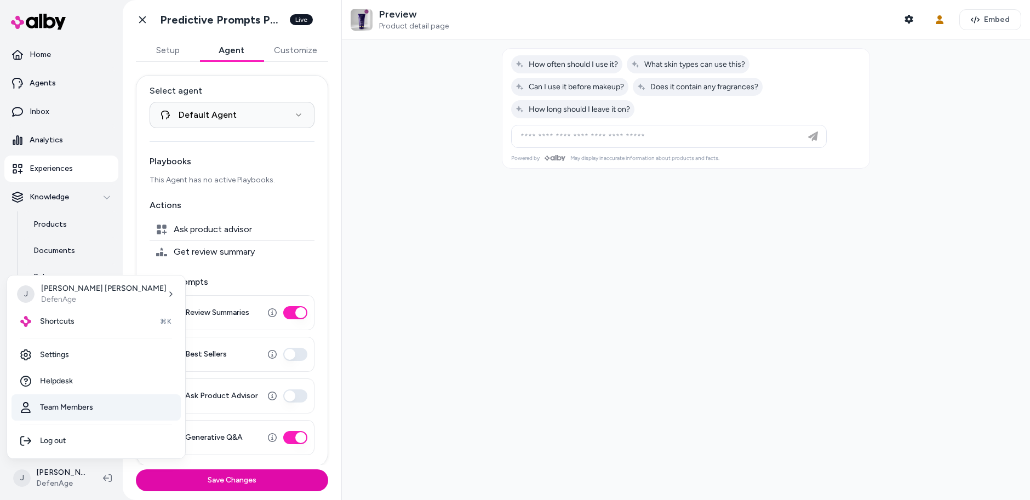  I want to click on p: DefenAge, so click(104, 300).